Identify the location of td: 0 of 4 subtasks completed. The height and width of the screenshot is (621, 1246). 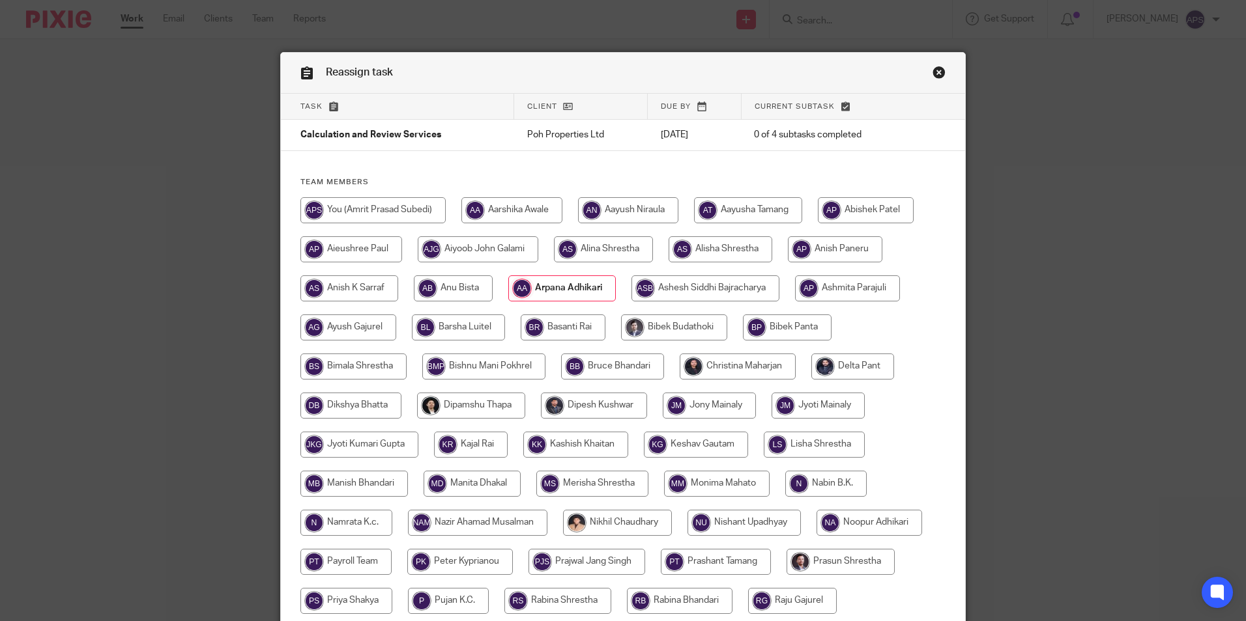
(827, 136).